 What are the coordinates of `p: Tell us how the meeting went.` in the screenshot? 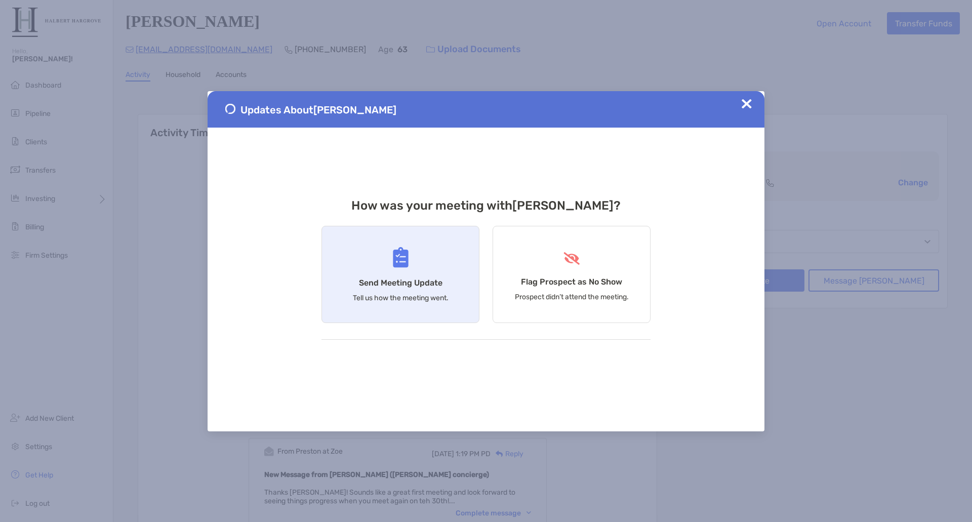 It's located at (400, 298).